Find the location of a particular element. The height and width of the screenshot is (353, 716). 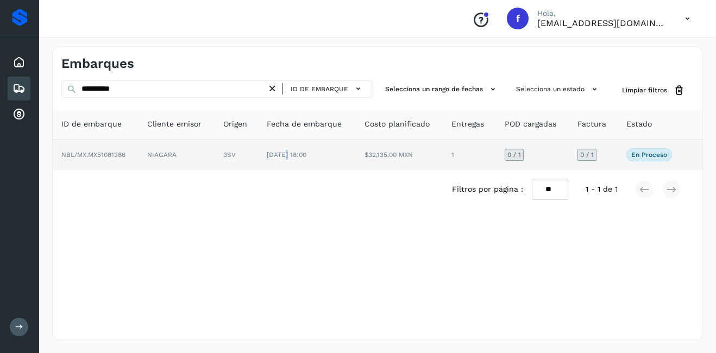

span: 1 - 1 de 1 is located at coordinates (601, 189).